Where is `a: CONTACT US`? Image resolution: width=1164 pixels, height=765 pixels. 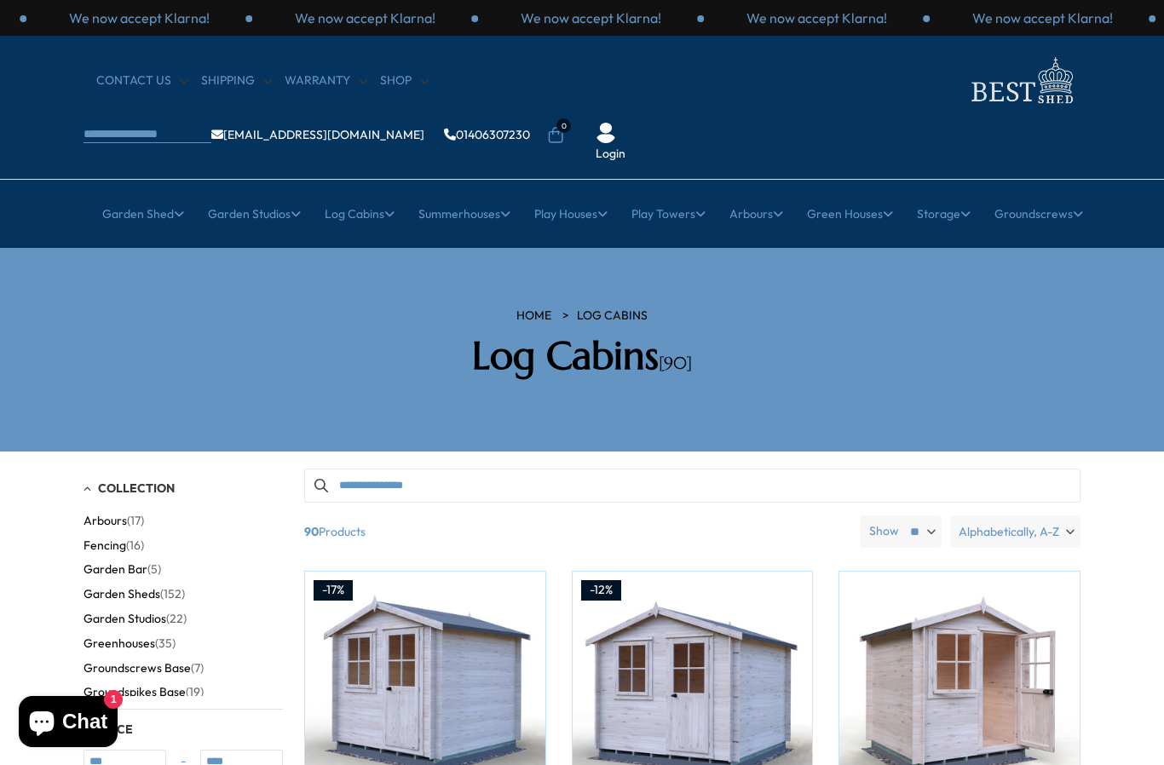 a: CONTACT US is located at coordinates (142, 81).